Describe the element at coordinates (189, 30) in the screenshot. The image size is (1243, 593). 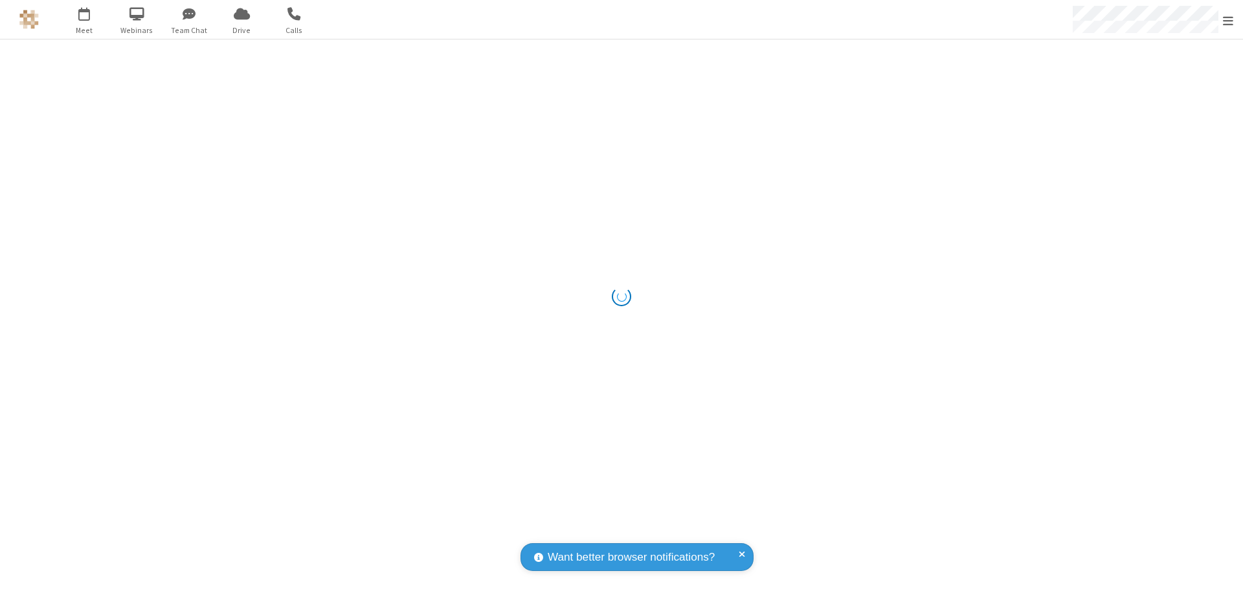
I see `span: Team Chat` at that location.